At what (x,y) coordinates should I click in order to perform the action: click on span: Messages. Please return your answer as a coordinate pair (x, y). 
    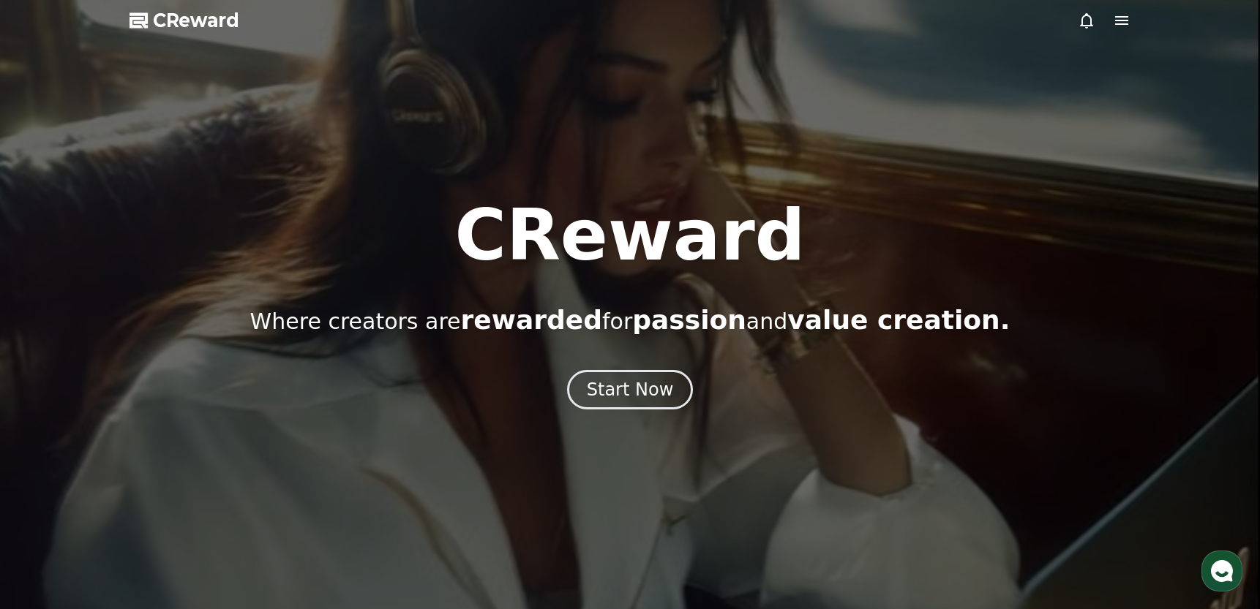
    Looking at the image, I should click on (143, 492).